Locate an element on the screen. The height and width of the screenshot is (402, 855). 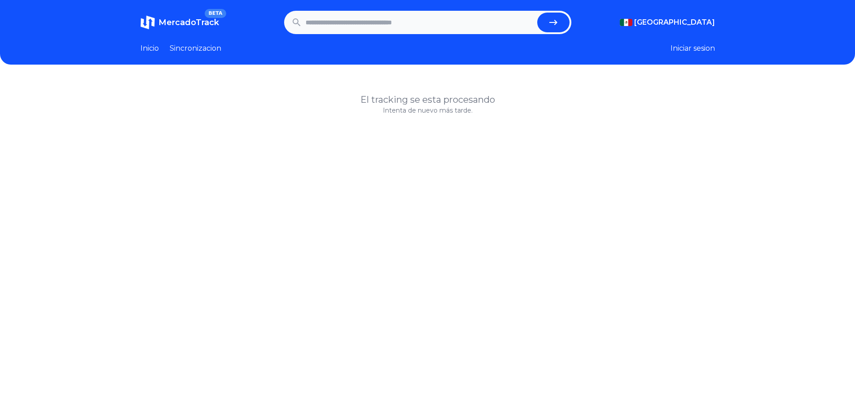
a: Sincronizacion is located at coordinates (195, 48).